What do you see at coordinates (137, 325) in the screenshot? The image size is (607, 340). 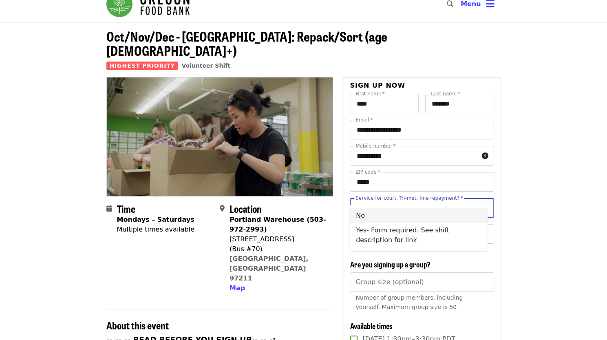 I see `span: About this event` at bounding box center [137, 325].